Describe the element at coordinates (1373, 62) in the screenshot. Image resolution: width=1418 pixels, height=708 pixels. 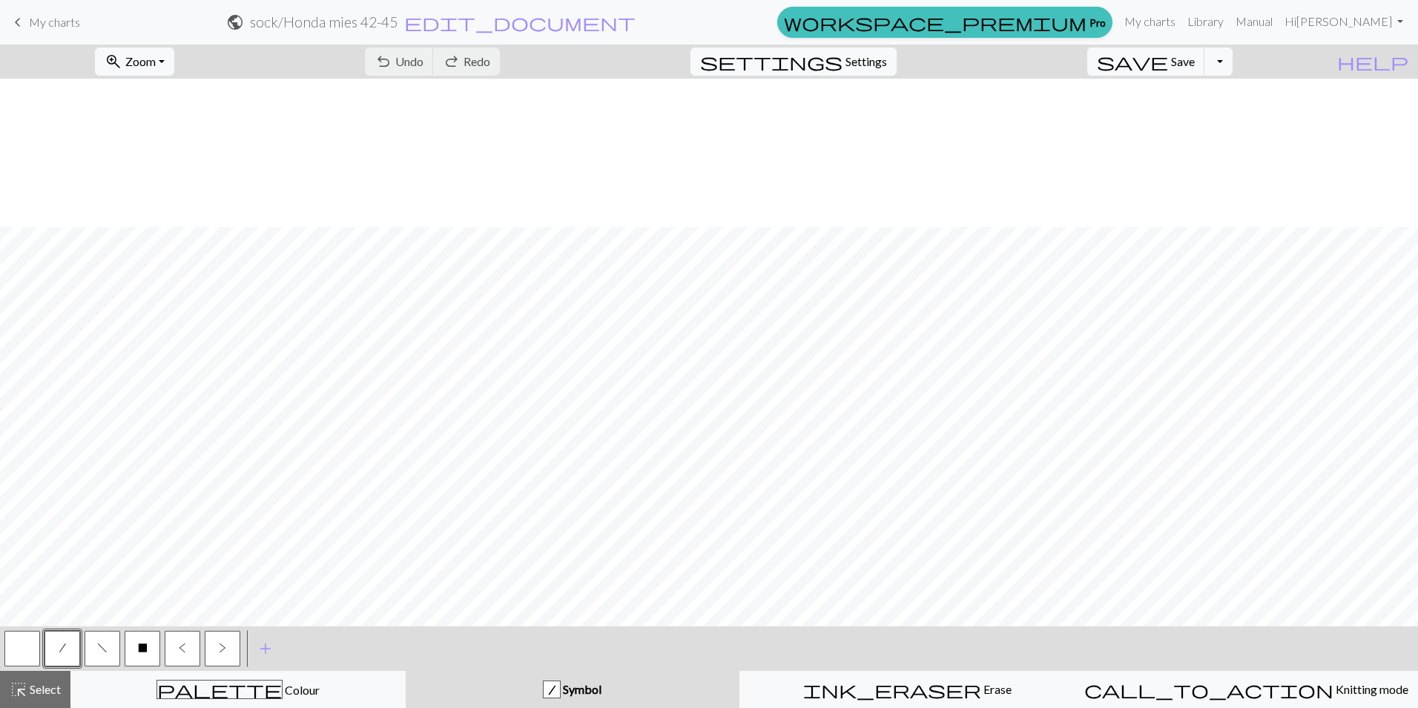
I see `span: help` at that location.